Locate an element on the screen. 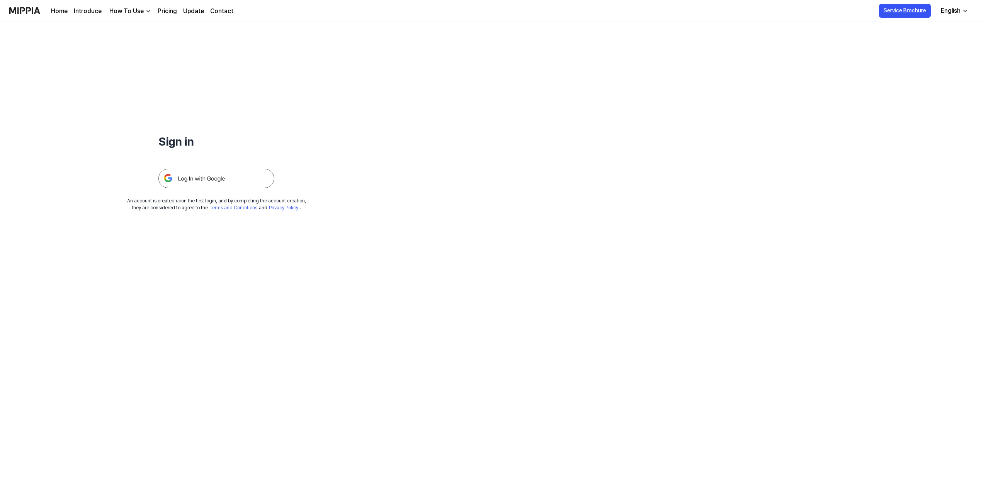 The height and width of the screenshot is (504, 986). button: How To Use is located at coordinates (129, 11).